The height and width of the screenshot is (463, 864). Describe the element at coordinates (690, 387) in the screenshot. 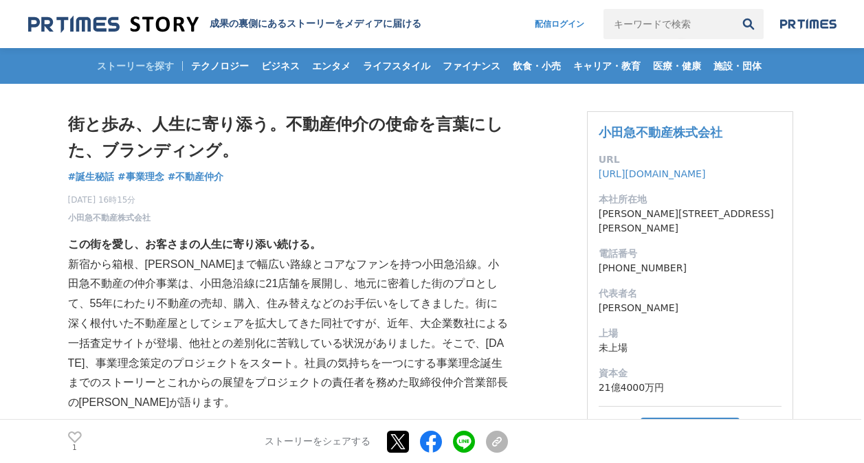

I see `dd: 21億4000万円` at that location.